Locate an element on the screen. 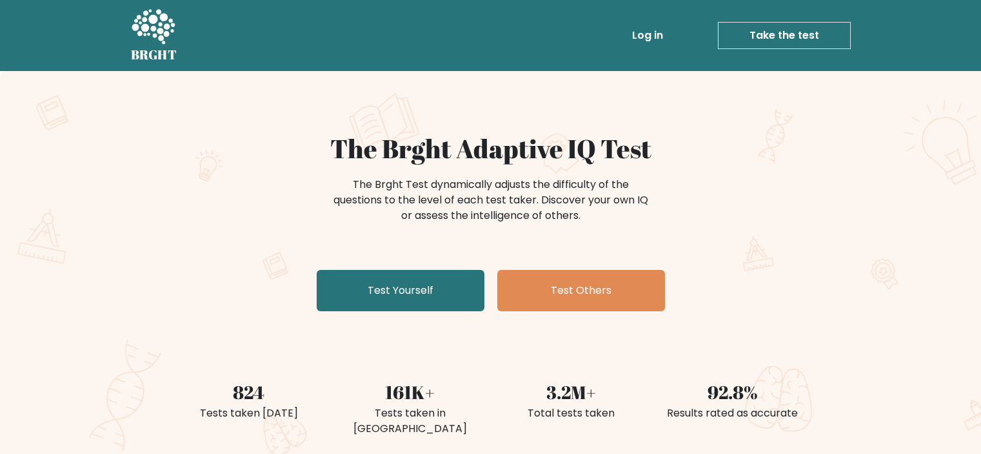 Image resolution: width=981 pixels, height=454 pixels. h5: BRGHT is located at coordinates (154, 55).